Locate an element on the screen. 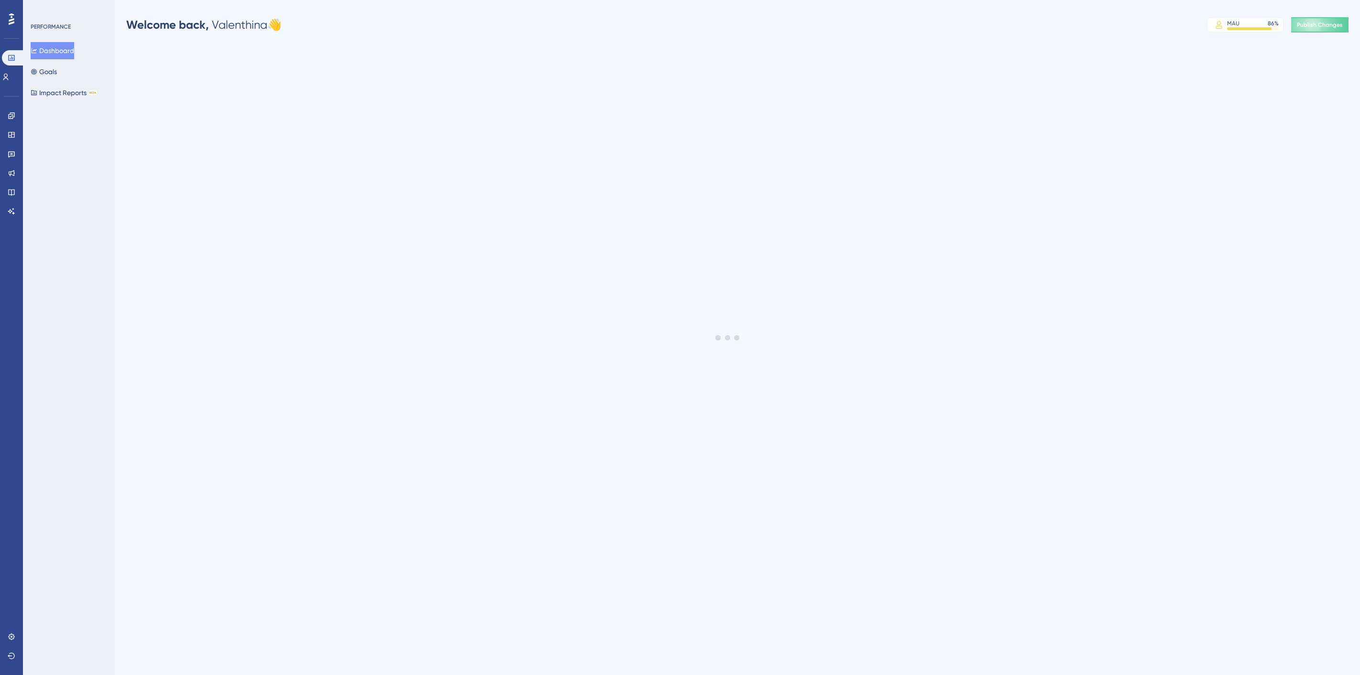  button: Impact ReportsBETA is located at coordinates (64, 93).